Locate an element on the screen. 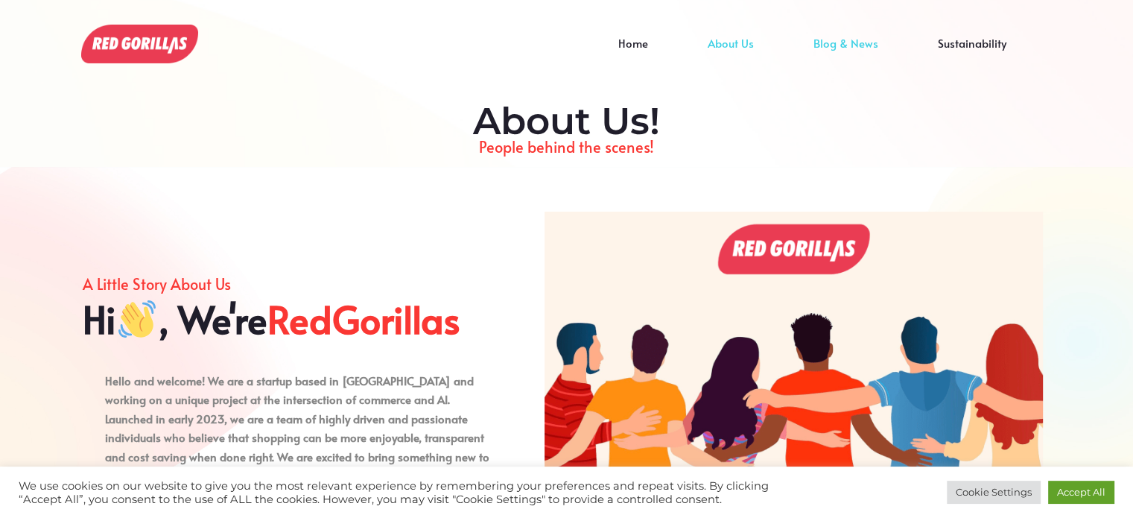  h2: About Us! is located at coordinates (567, 121).